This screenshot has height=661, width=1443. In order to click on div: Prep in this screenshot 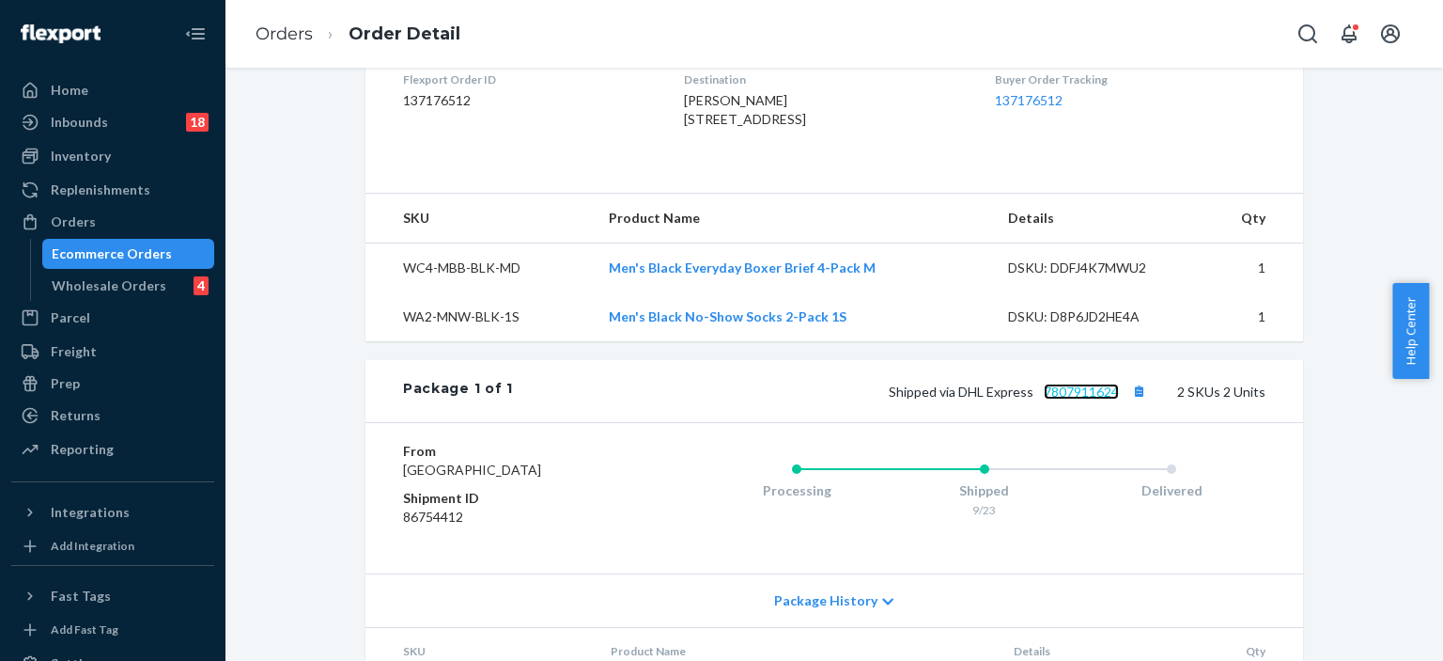, I will do `click(65, 383)`.